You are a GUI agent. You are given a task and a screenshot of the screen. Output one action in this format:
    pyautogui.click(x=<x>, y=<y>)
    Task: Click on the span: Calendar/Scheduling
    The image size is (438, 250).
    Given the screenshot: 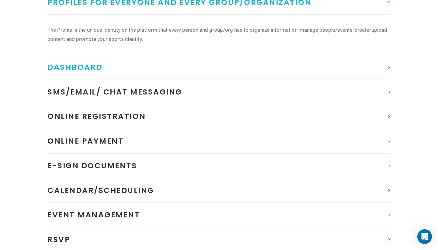 What is the action you would take?
    pyautogui.click(x=101, y=190)
    